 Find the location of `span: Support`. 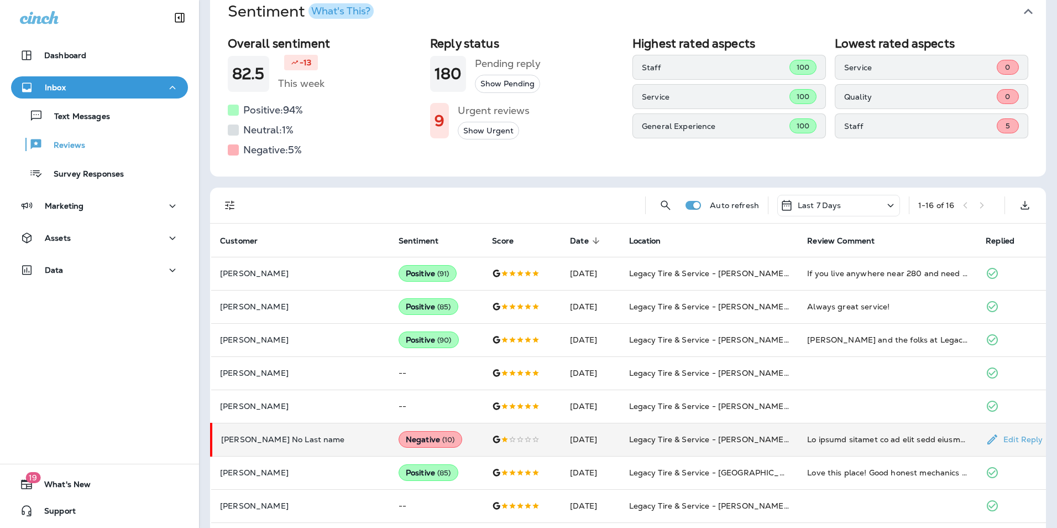

span: Support is located at coordinates (54, 513).